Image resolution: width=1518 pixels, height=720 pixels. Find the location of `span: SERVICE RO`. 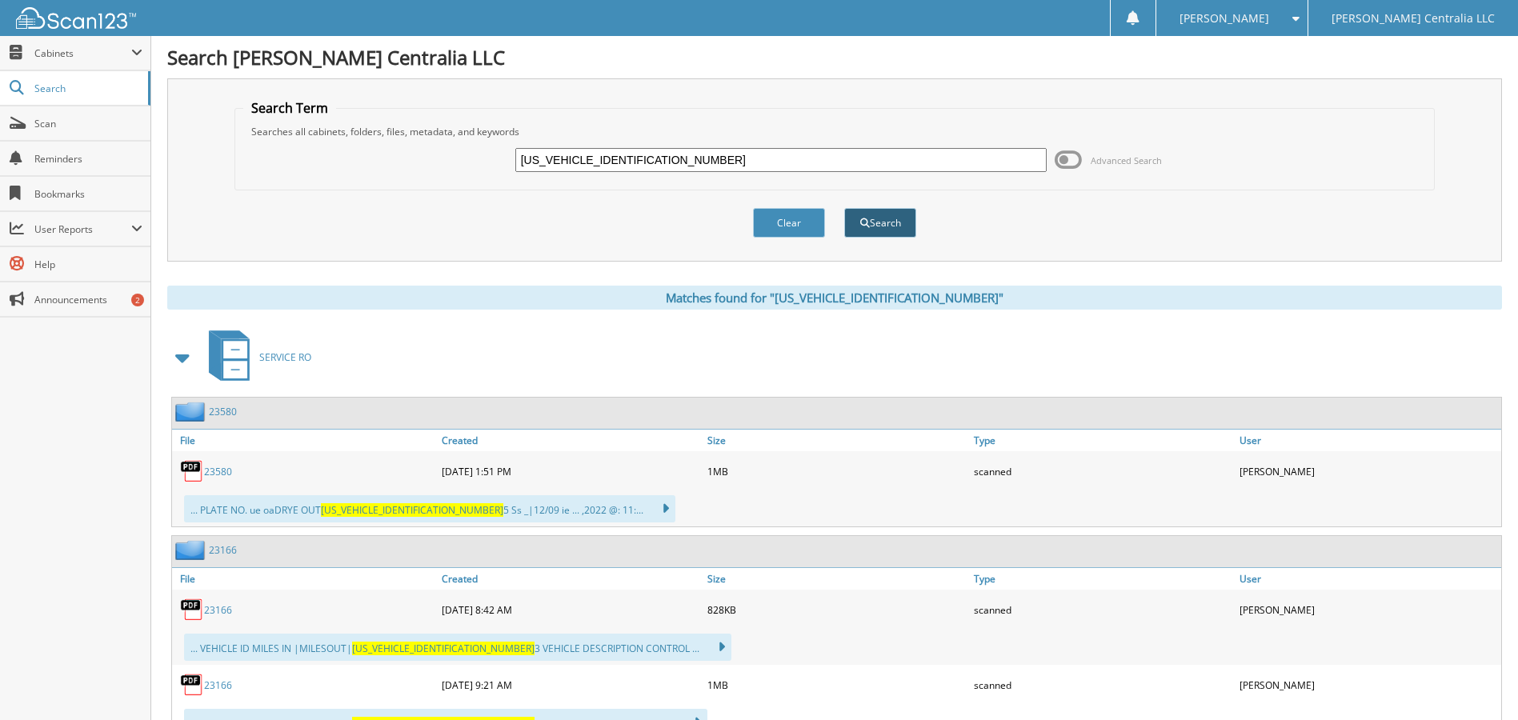

span: SERVICE RO is located at coordinates (285, 357).